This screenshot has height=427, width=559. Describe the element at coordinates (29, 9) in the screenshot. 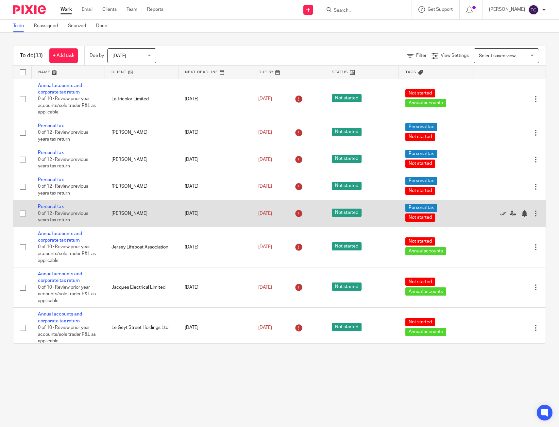

I see `img: Pixie` at that location.